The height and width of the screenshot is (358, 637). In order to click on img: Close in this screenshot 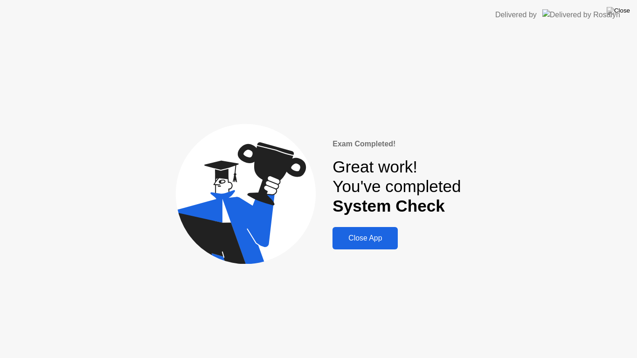, I will do `click(618, 11)`.